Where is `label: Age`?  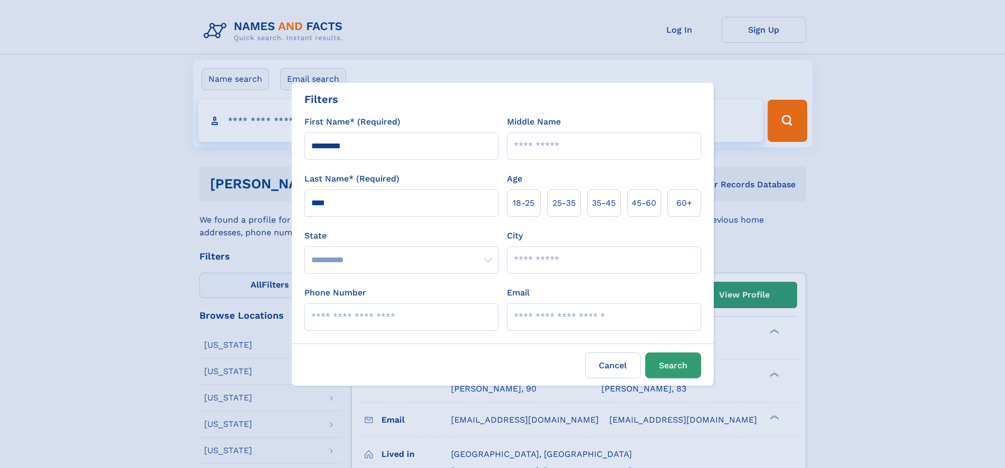 label: Age is located at coordinates (514, 179).